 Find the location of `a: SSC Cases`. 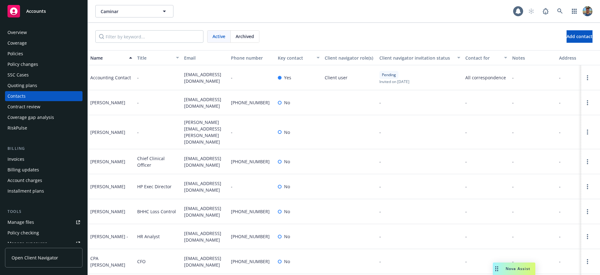

a: SSC Cases is located at coordinates (44, 75).